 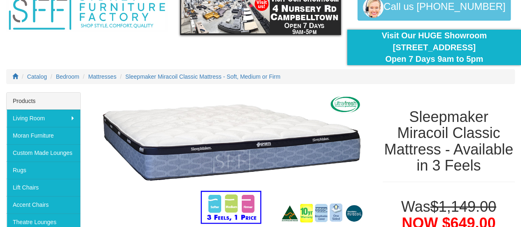 What do you see at coordinates (43, 136) in the screenshot?
I see `a: Moran Furniture` at bounding box center [43, 136].